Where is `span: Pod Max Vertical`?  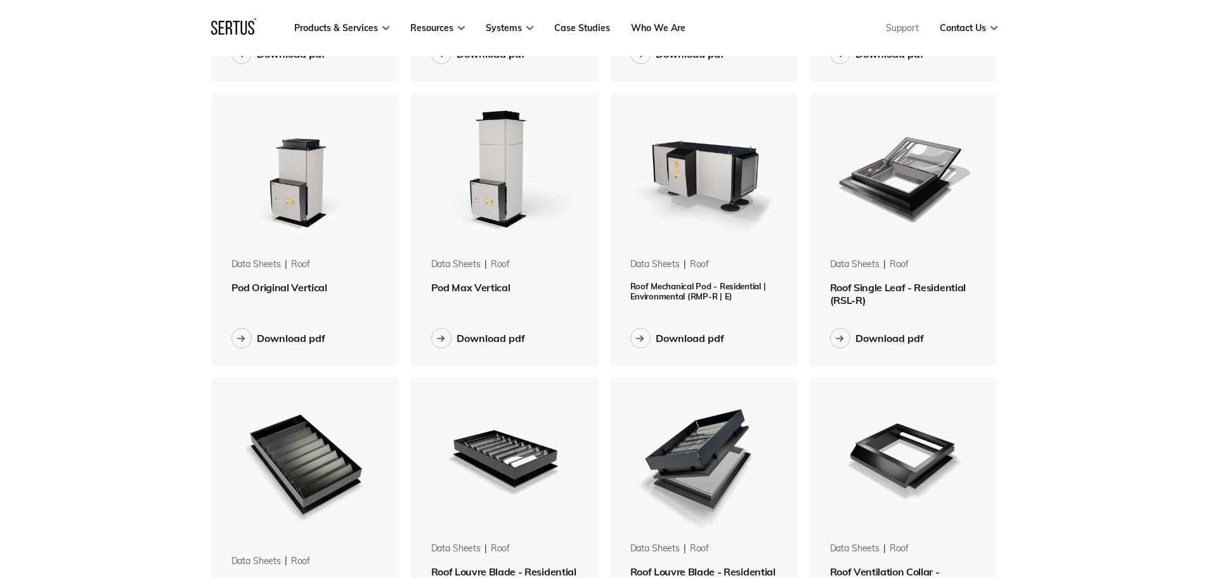 span: Pod Max Vertical is located at coordinates (471, 287).